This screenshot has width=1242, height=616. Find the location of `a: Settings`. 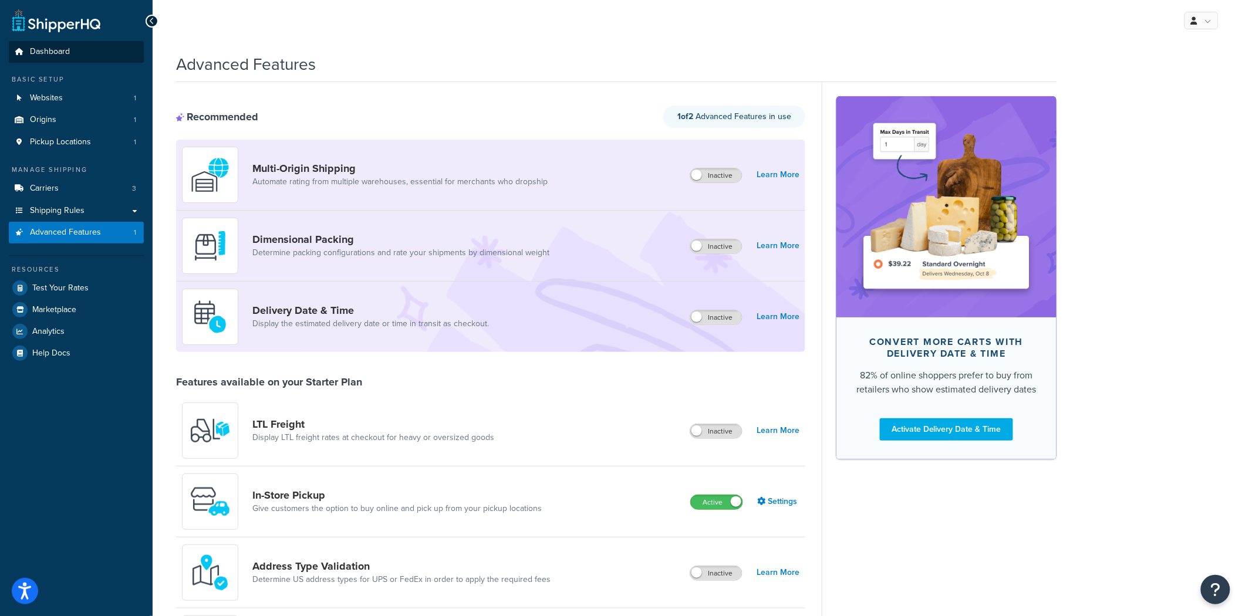

a: Settings is located at coordinates (778, 502).